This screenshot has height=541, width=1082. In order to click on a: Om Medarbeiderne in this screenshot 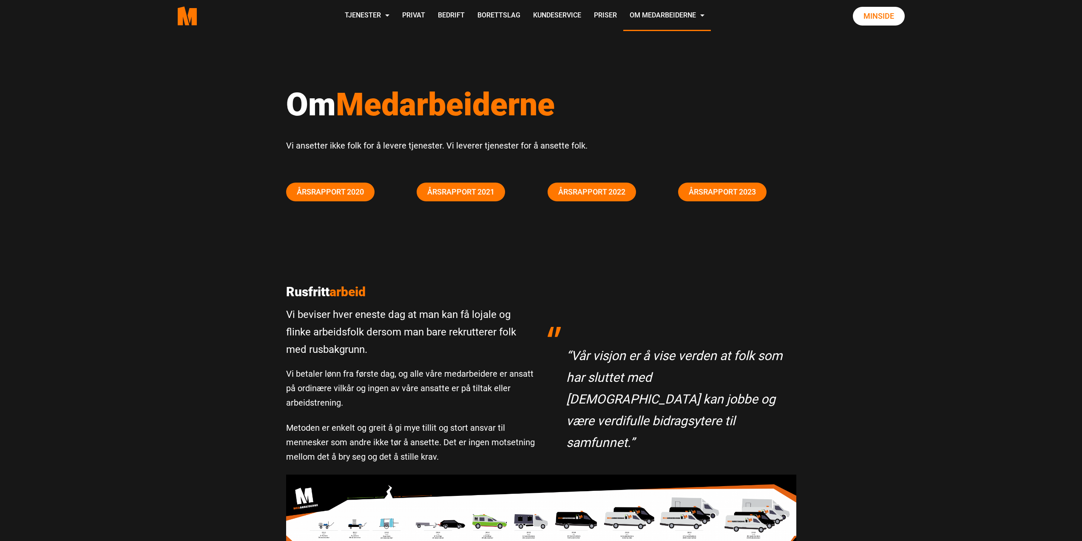, I will do `click(667, 16)`.